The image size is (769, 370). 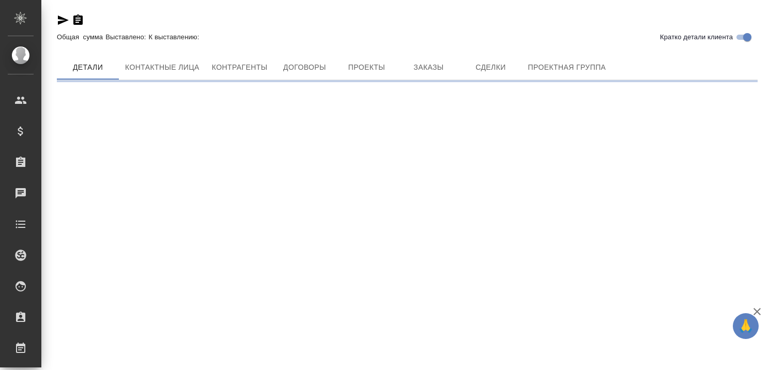 I want to click on span: Контрагенты, so click(x=240, y=67).